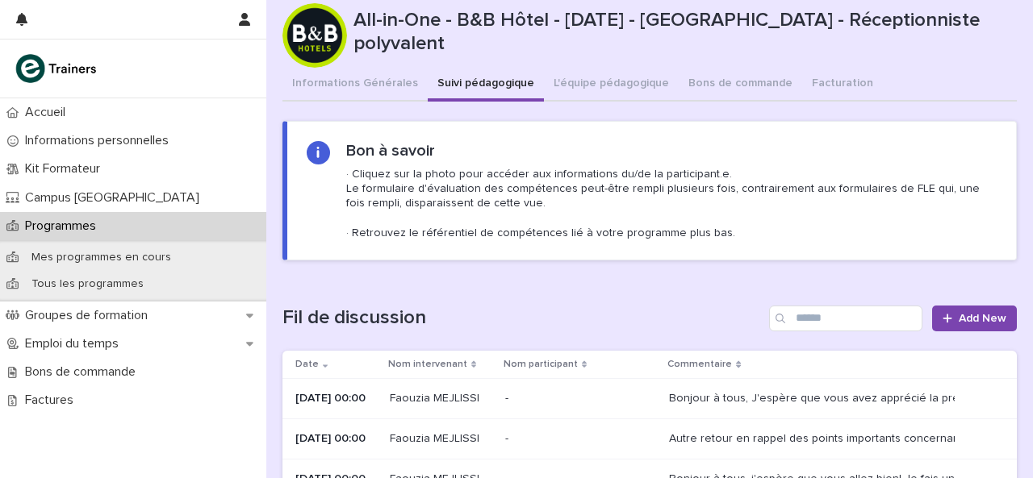 This screenshot has width=1033, height=478. I want to click on p: Tous les programmes, so click(87, 284).